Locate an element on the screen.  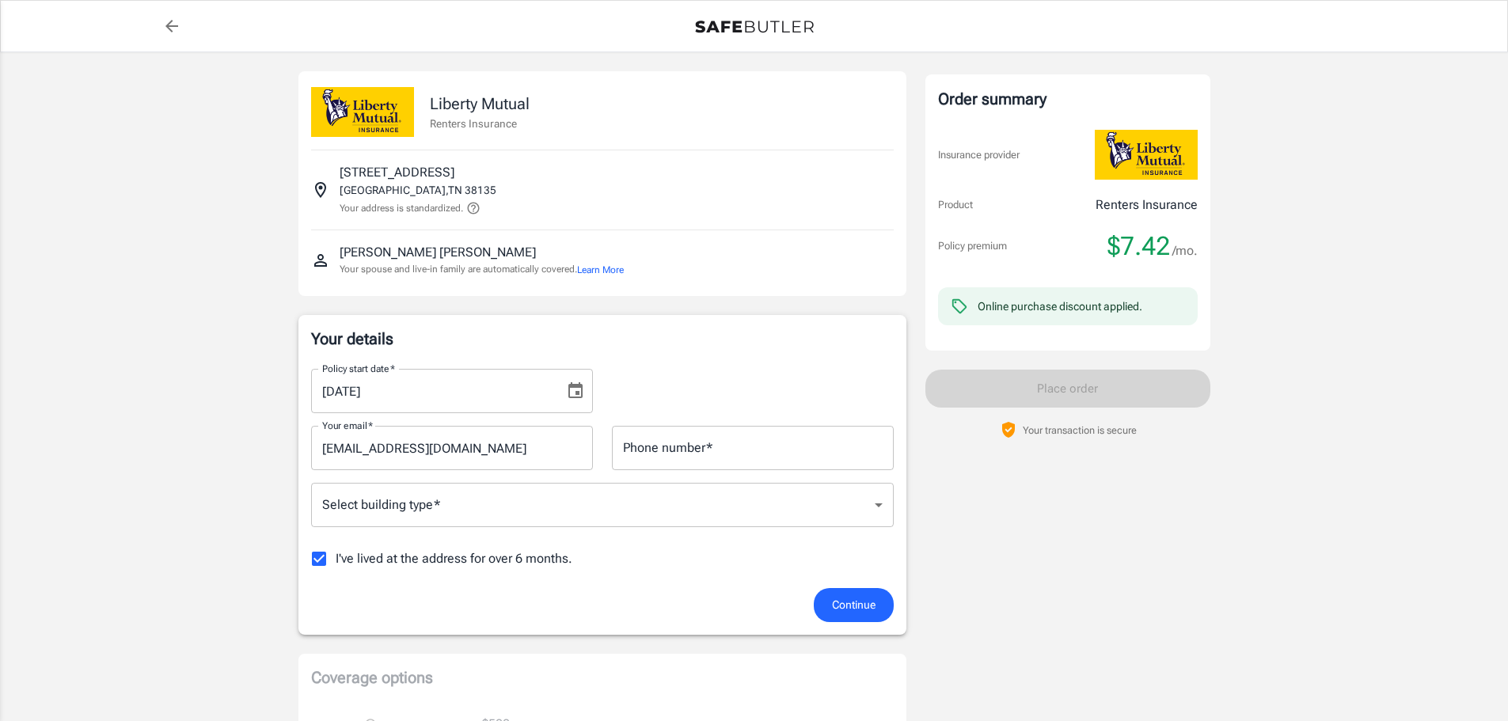
span: Continue is located at coordinates (853, 605).